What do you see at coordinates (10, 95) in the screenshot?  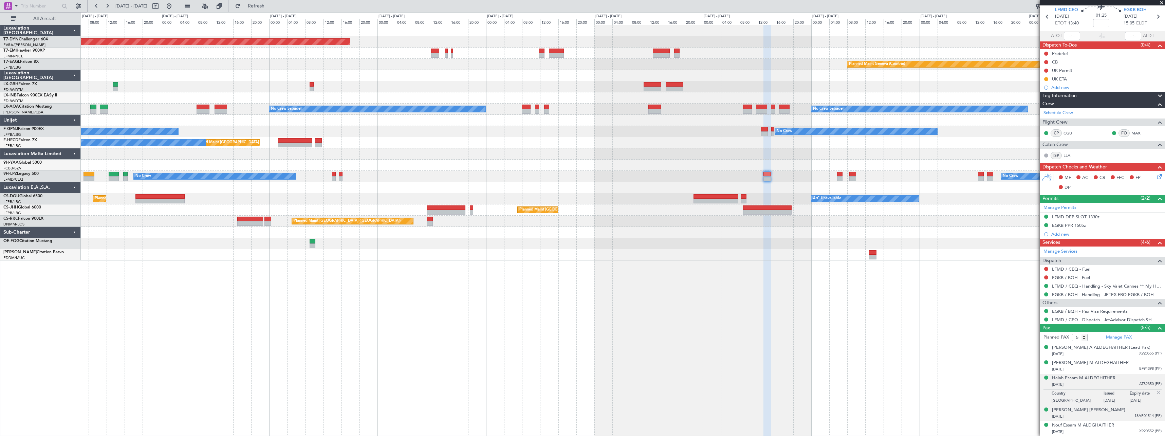 I see `span: LX-INB` at bounding box center [10, 95].